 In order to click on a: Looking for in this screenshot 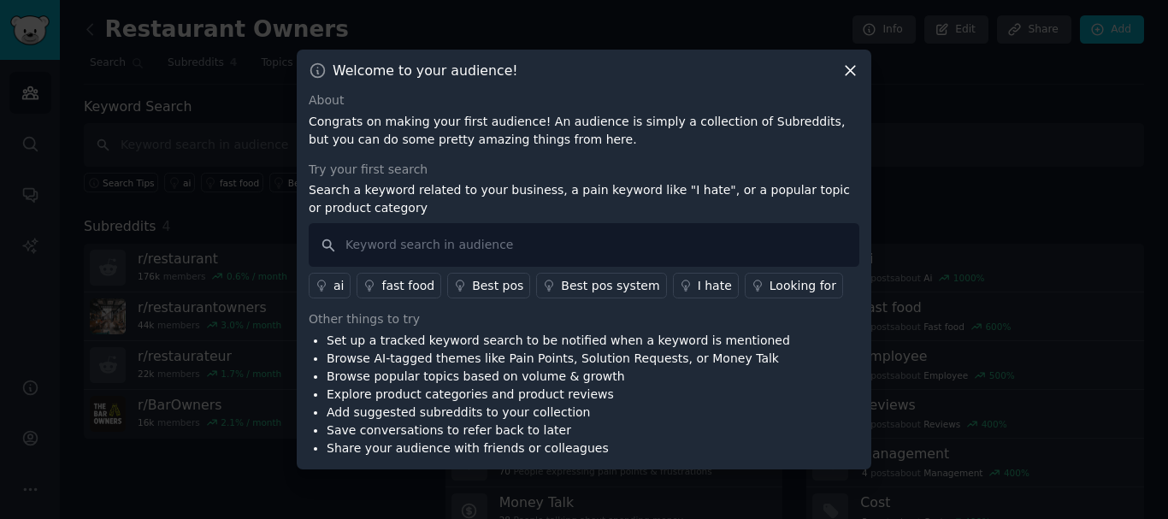, I will do `click(794, 286)`.